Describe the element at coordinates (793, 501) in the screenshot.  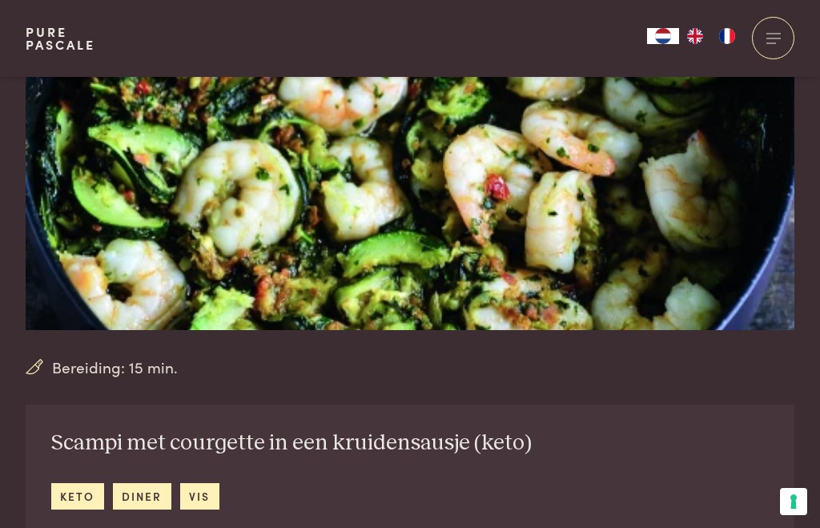
I see `button: Uw voorkeuren voor toestemming voor trackingtechnologieën` at that location.